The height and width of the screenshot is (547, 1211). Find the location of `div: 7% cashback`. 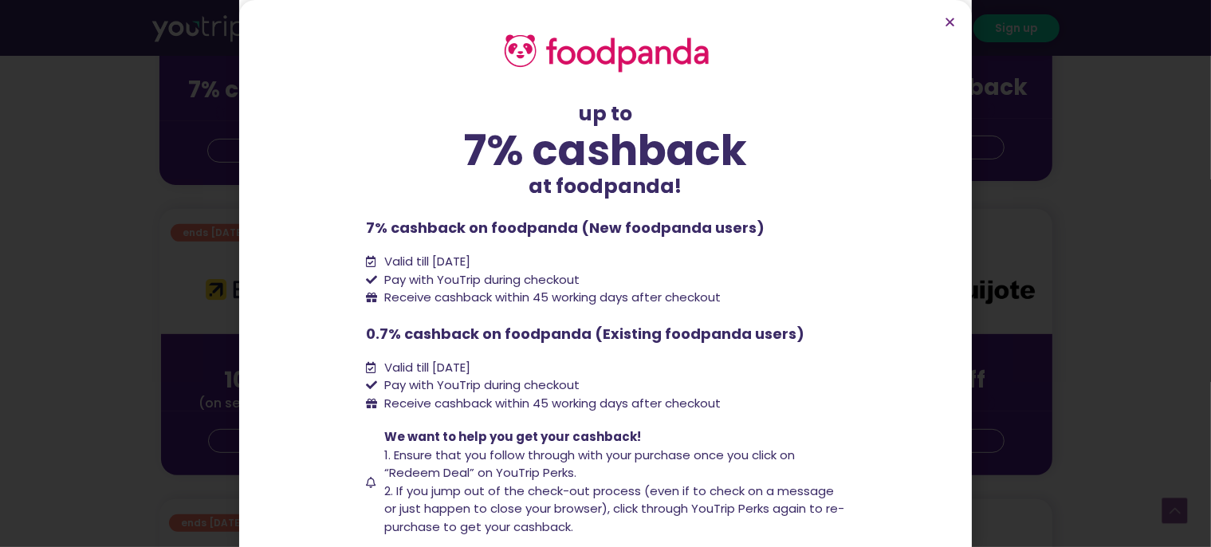

div: 7% cashback is located at coordinates (606, 150).